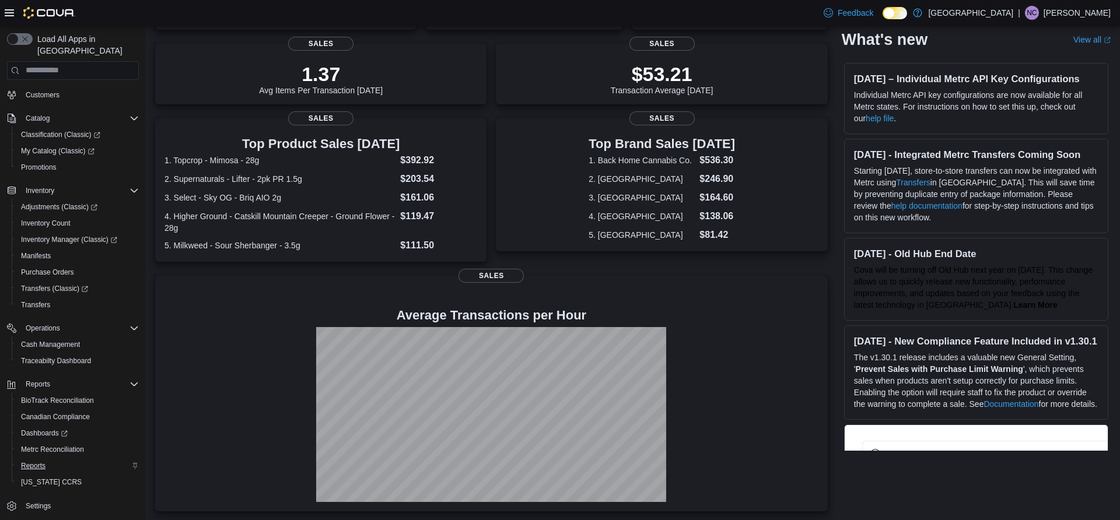 Image resolution: width=1120 pixels, height=520 pixels. What do you see at coordinates (717, 235) in the screenshot?
I see `dd: $81.42` at bounding box center [717, 235].